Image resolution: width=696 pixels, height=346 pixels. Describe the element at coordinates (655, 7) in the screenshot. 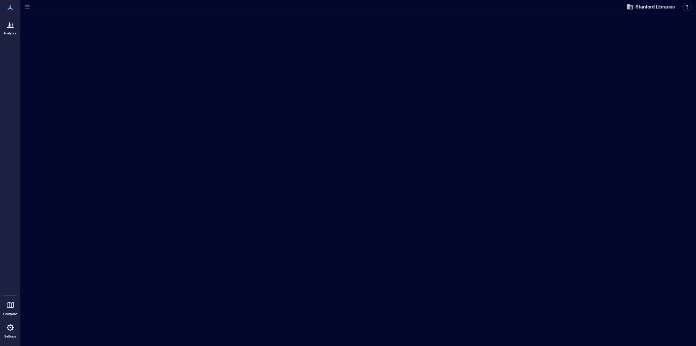

I see `span: Stanford Libraries` at that location.